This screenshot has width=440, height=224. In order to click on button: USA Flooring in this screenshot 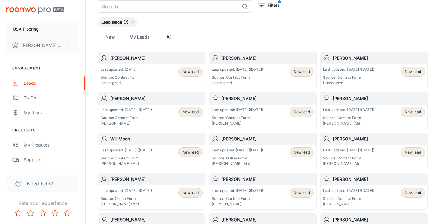, I will do `click(42, 29)`.